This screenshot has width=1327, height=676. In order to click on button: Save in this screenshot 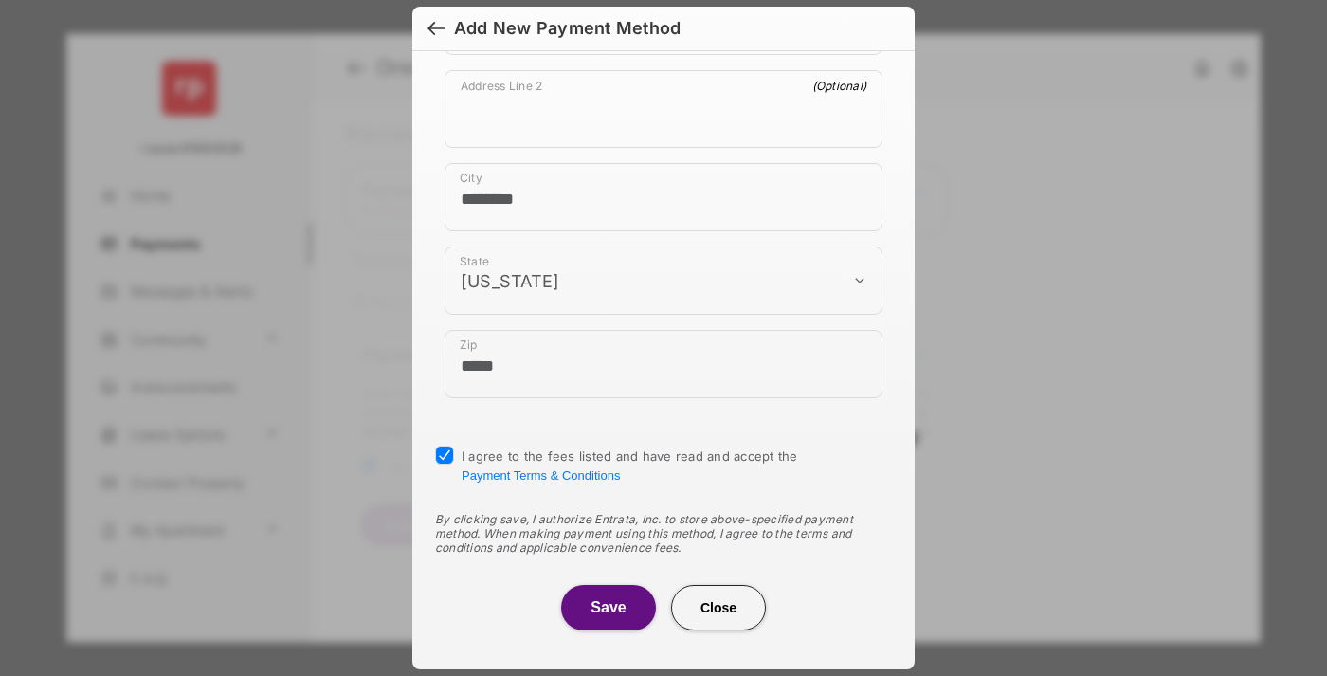, I will do `click(609, 608)`.